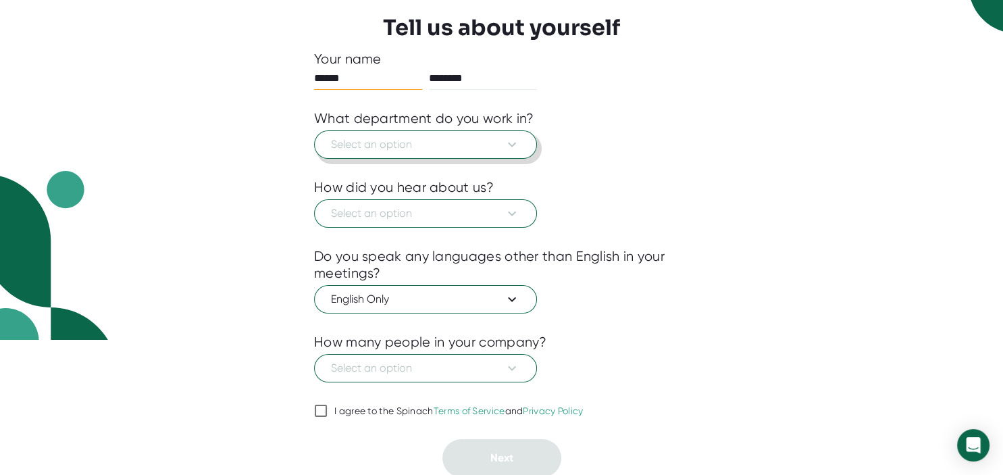 Image resolution: width=1003 pixels, height=475 pixels. What do you see at coordinates (502, 457) in the screenshot?
I see `span: Next` at bounding box center [502, 457].